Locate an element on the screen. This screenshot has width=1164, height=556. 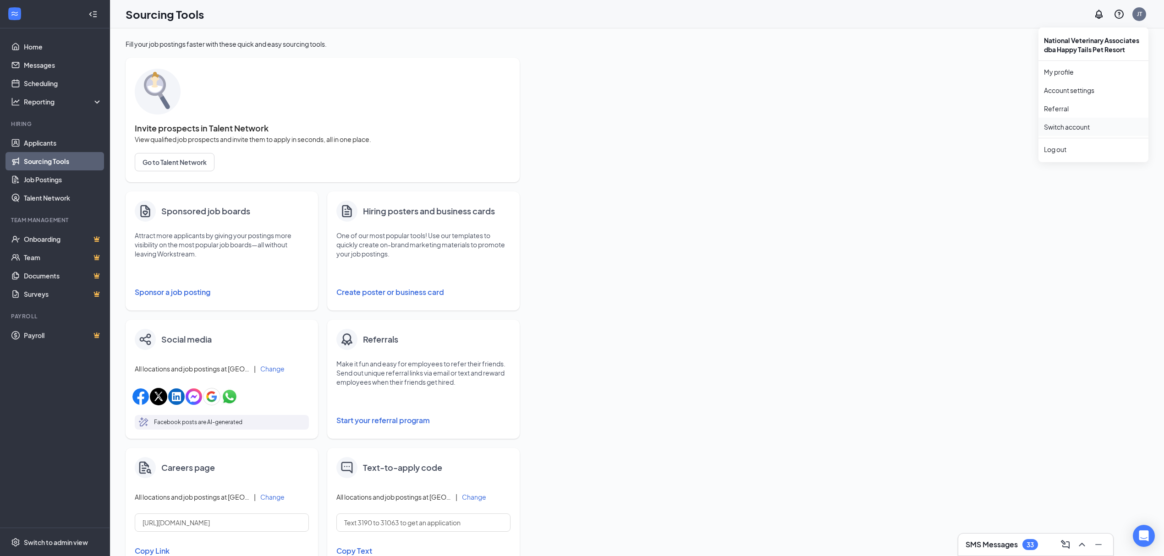
div: Open Intercom Messenger is located at coordinates (1143, 536).